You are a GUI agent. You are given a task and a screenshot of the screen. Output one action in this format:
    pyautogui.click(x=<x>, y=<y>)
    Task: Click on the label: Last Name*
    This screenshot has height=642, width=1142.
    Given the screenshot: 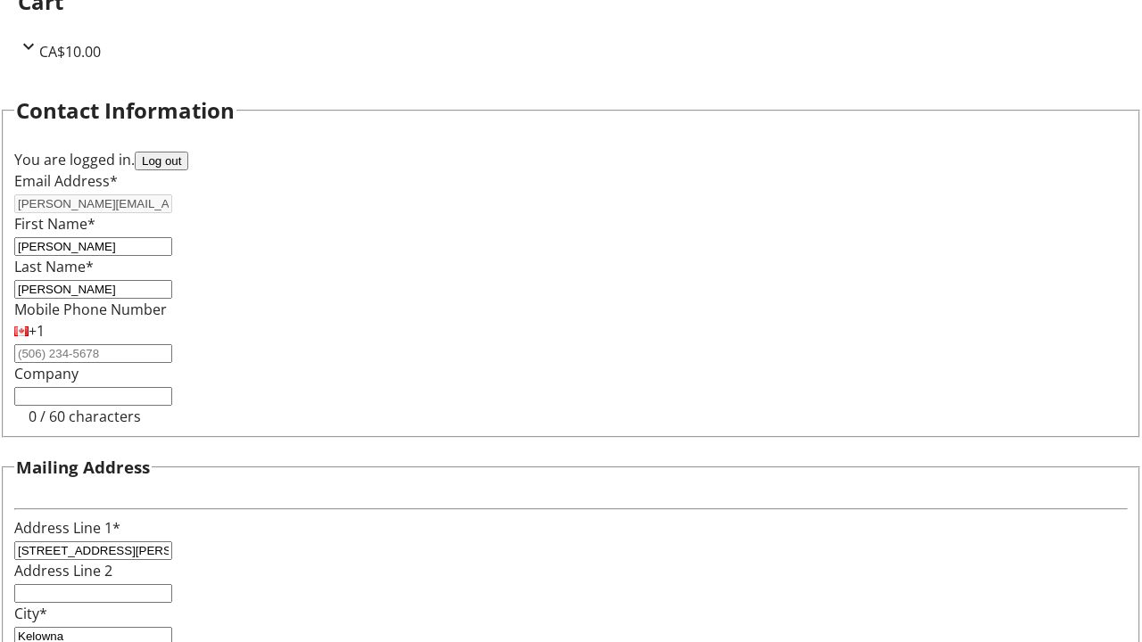 What is the action you would take?
    pyautogui.click(x=54, y=267)
    